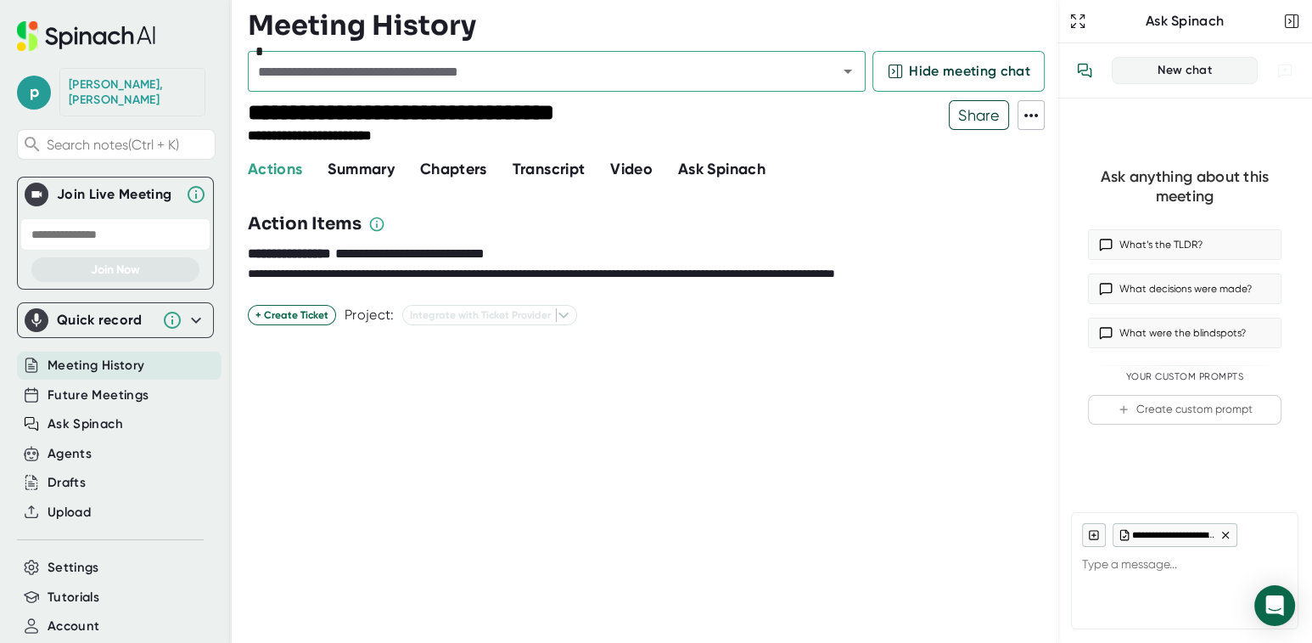  I want to click on button: Drafts, so click(66, 482).